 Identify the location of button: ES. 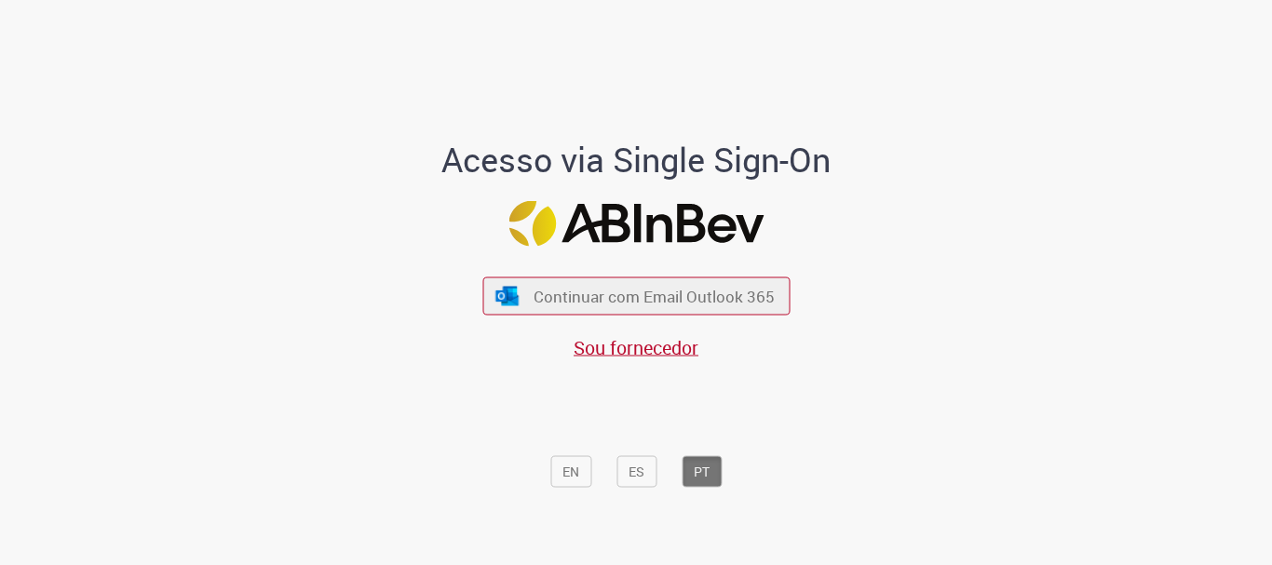
(636, 472).